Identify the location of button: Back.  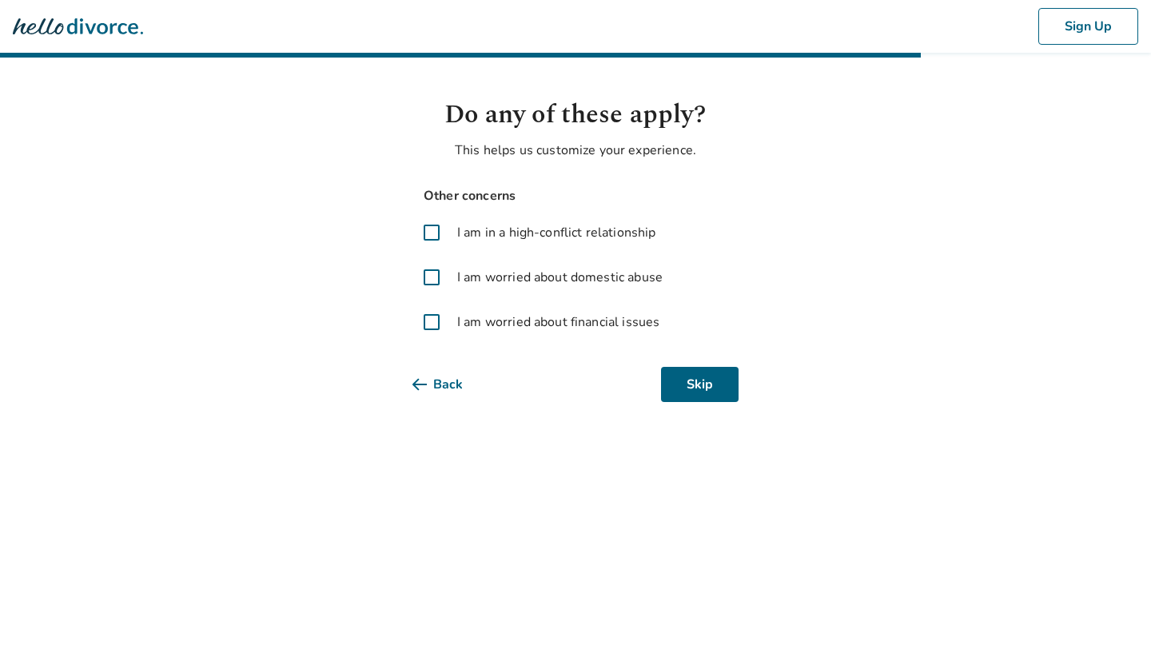
(450, 384).